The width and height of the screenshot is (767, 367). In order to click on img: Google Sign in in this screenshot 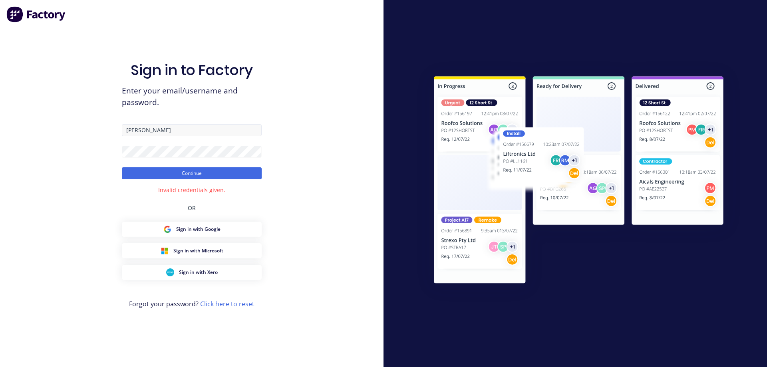, I will do `click(167, 229)`.